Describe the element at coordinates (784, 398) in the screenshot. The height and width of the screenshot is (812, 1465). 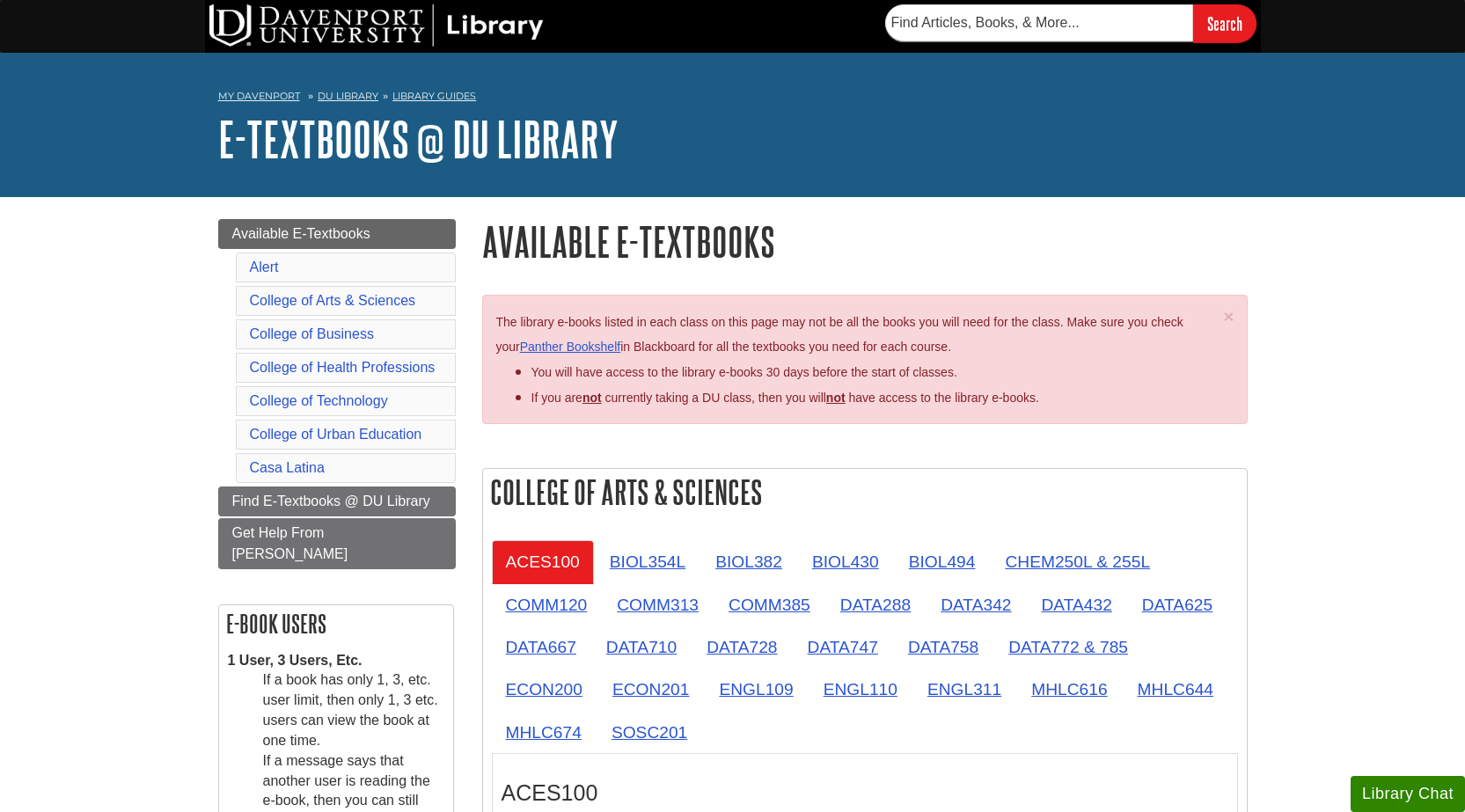
I see `span: If you are currently taking a DU class, then you will have access to the library e-books.` at that location.